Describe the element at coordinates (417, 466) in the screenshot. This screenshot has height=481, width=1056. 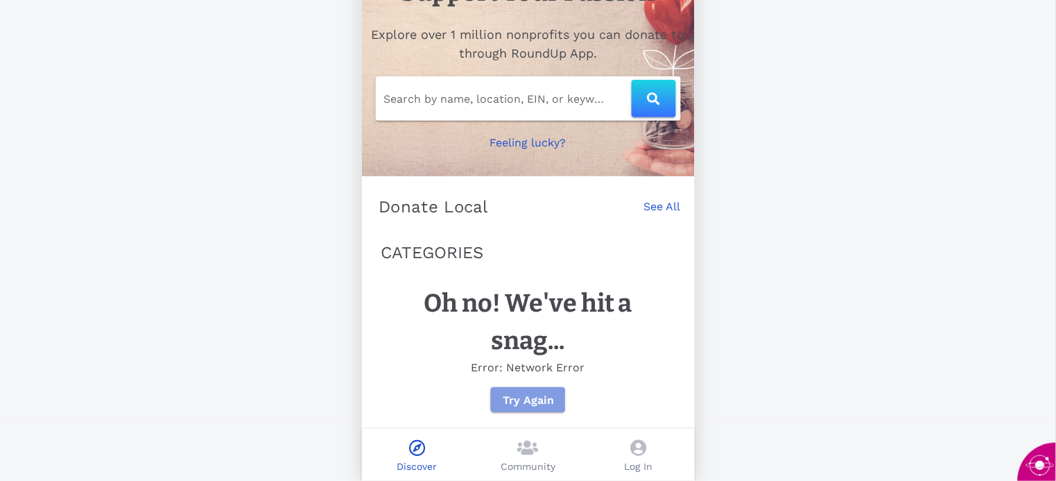
I see `p: Discover` at that location.